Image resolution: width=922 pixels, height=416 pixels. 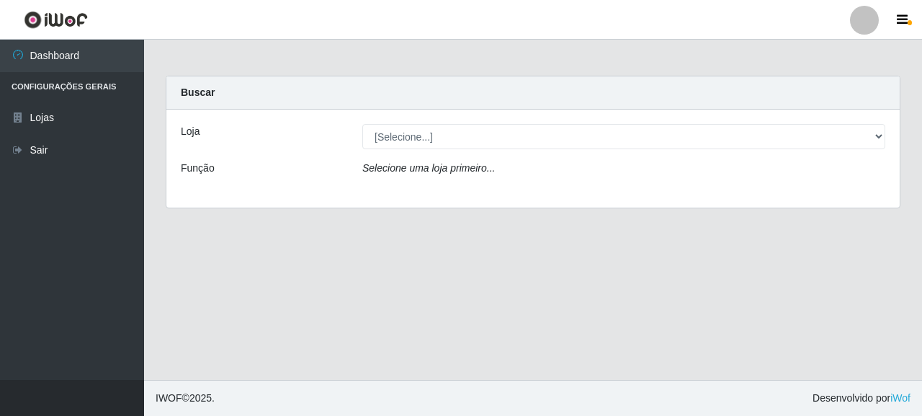 I want to click on img: CoreUI Logo, so click(x=55, y=19).